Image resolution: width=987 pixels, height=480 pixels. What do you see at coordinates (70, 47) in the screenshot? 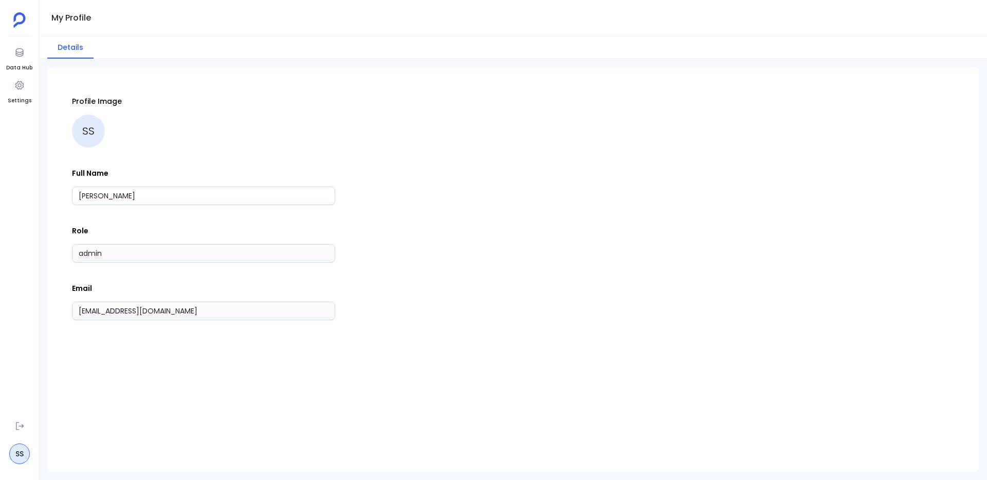
I see `button: Details` at bounding box center [70, 47].